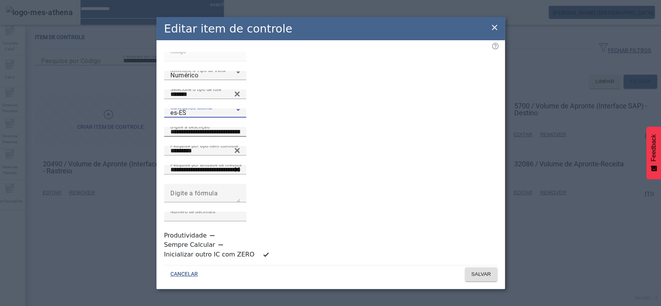 This screenshot has width=661, height=306. I want to click on label: Inicializar outro IC com ZERO, so click(210, 255).